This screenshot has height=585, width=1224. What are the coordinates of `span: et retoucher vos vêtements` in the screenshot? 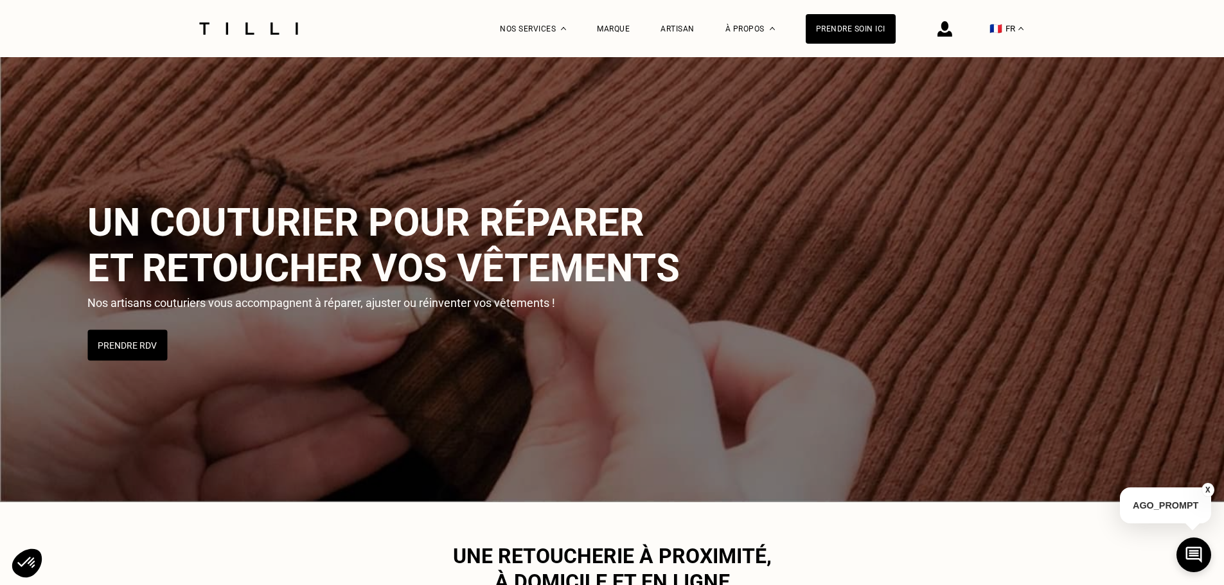 It's located at (384, 267).